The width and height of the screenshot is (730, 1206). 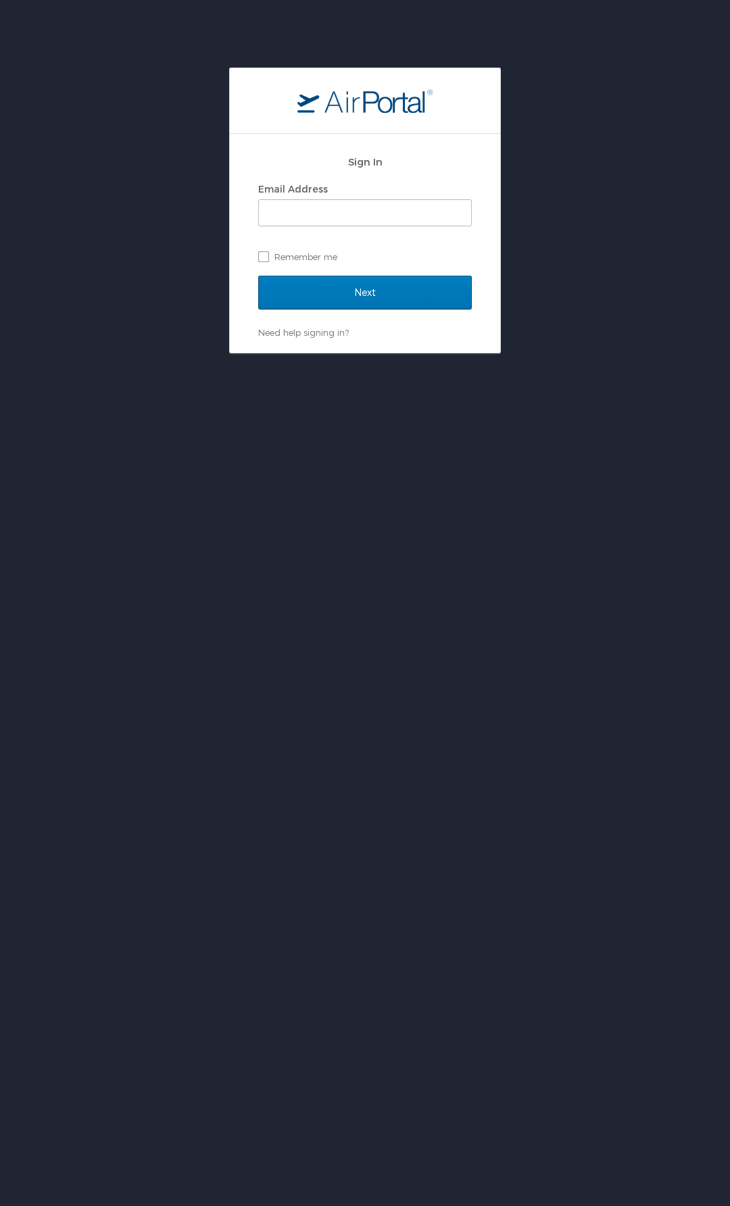 What do you see at coordinates (365, 257) in the screenshot?
I see `label: Remember me` at bounding box center [365, 257].